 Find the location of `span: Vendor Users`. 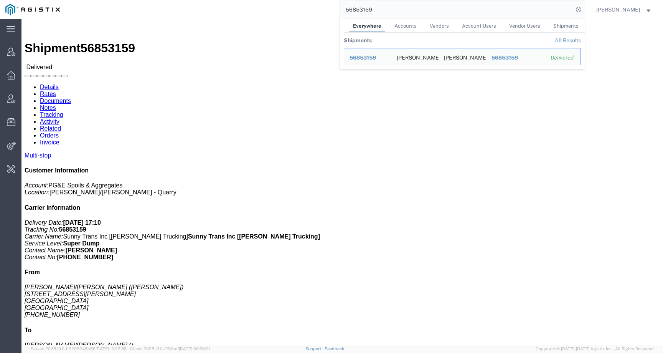

span: Vendor Users is located at coordinates (525, 26).